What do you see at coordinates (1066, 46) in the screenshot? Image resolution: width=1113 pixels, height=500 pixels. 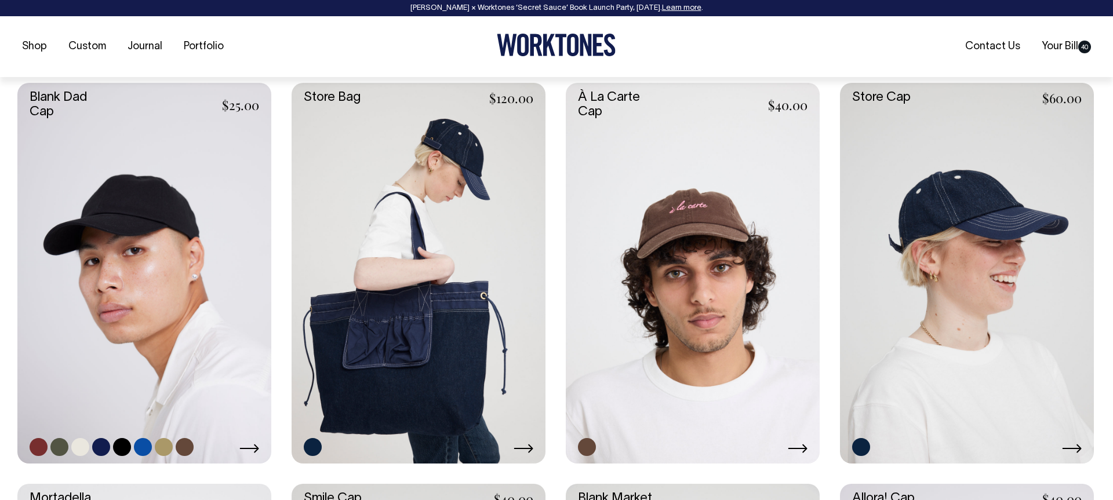 I see `a: Your Bill40` at bounding box center [1066, 46].